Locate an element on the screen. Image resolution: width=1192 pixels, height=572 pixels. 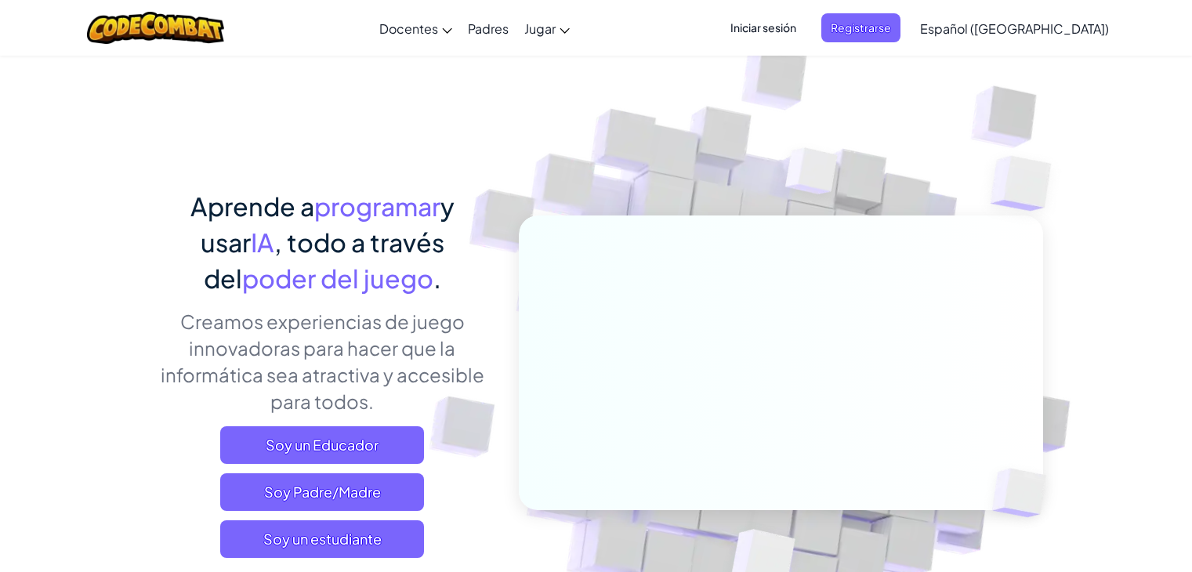
font: Creamos experiencias de juego innovadoras para hacer que la informática sea atractiva y accesible... is located at coordinates (322, 361).